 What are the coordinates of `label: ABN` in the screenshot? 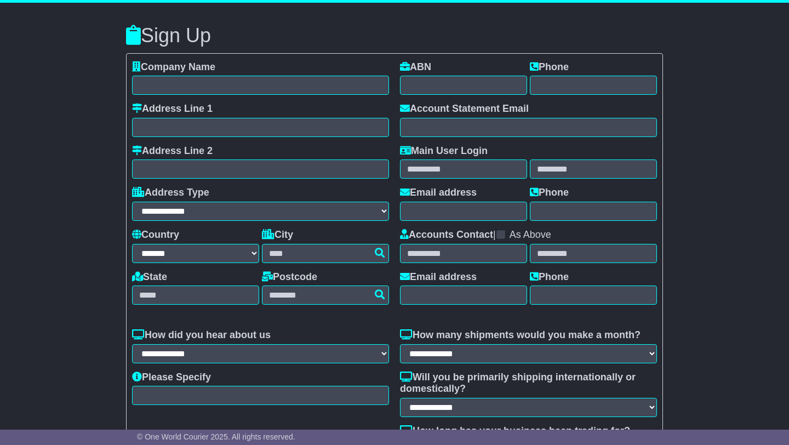 It's located at (415, 67).